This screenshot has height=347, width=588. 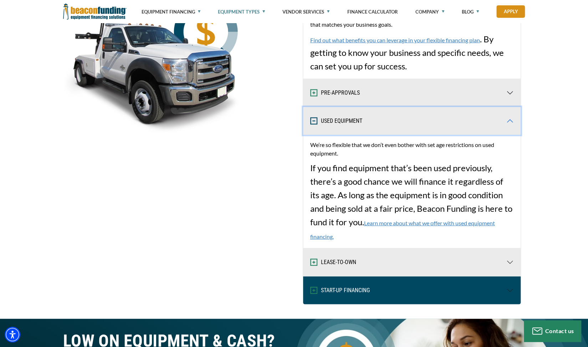 I want to click on a: Find out what benefits you can leverage in your flexible financing plan, so click(x=395, y=40).